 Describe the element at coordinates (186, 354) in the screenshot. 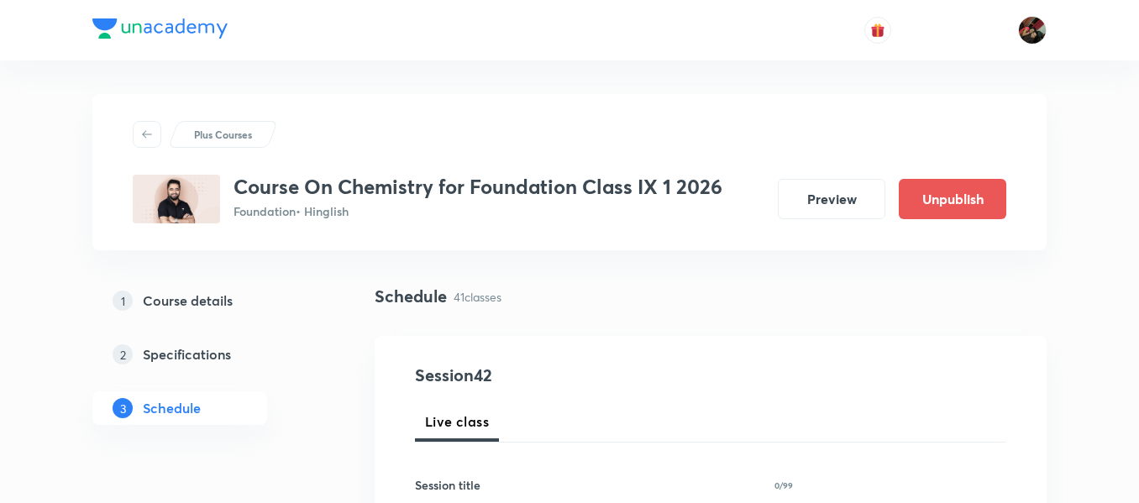

I see `h5: Specifications` at that location.